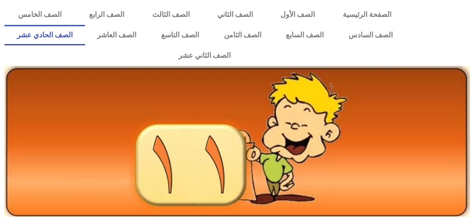  Describe the element at coordinates (366, 15) in the screenshot. I see `a: الصفحة الرئيسية` at that location.